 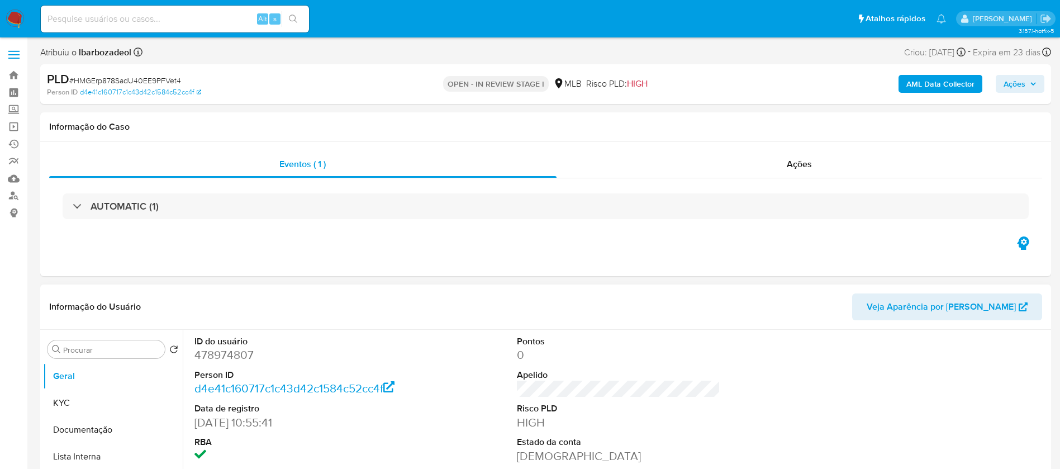 What do you see at coordinates (296, 408) in the screenshot?
I see `dt: Data de registro` at bounding box center [296, 408].